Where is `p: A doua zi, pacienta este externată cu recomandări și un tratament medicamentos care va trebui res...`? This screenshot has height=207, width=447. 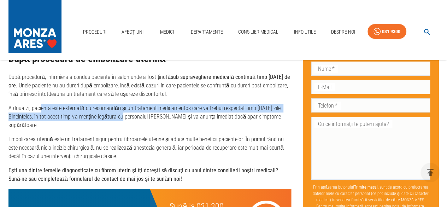
p: A doua zi, pacienta este externată cu recomandări și un tratament medicamentos care va trebui res... is located at coordinates (150, 117).